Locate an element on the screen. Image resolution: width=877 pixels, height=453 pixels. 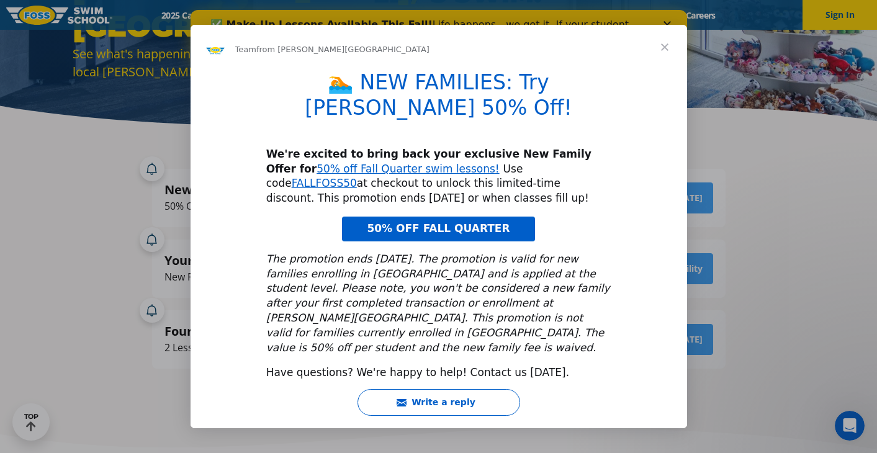
span: Team is located at coordinates (246, 49).